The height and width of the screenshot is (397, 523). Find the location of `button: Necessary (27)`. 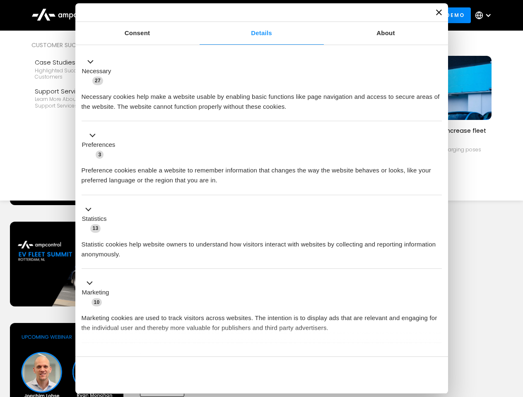

button: Necessary (27) is located at coordinates (99, 71).